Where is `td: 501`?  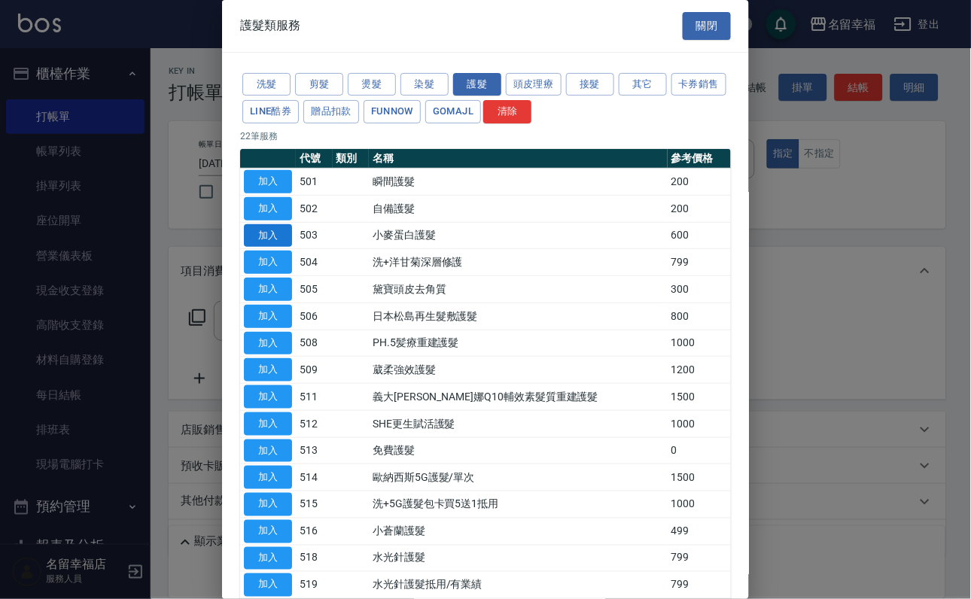 td: 501 is located at coordinates (314, 182).